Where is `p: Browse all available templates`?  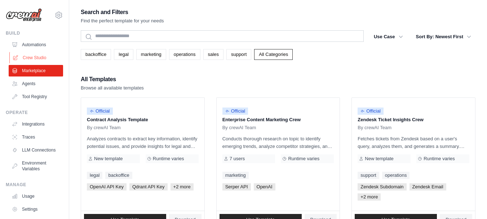
p: Browse all available templates is located at coordinates (112, 88).